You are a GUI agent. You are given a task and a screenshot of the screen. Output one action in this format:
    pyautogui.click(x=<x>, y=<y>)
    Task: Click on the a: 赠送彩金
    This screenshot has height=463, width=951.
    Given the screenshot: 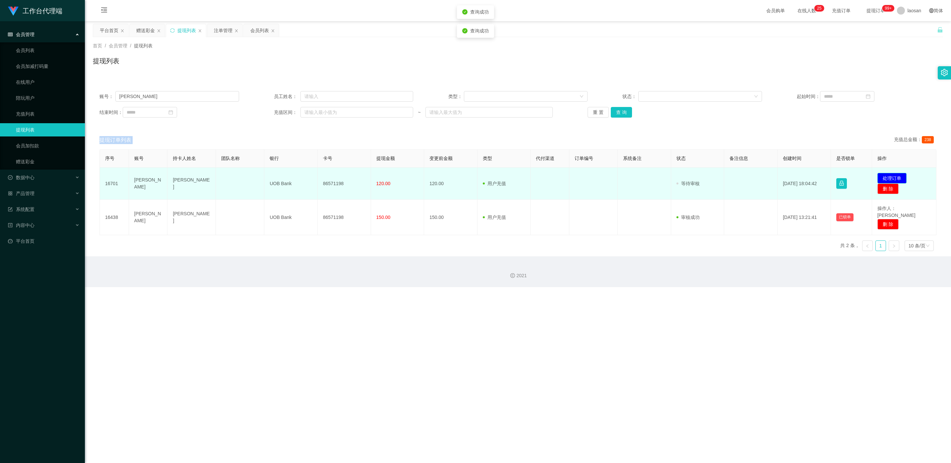 What is the action you would take?
    pyautogui.click(x=48, y=162)
    